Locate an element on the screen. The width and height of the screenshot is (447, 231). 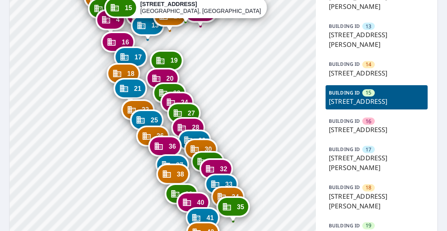
div: Dropped pin, building 18, Commercial property, 139 Sandrala Dr Reynoldsburg, OH 43068 is located at coordinates (123, 75).